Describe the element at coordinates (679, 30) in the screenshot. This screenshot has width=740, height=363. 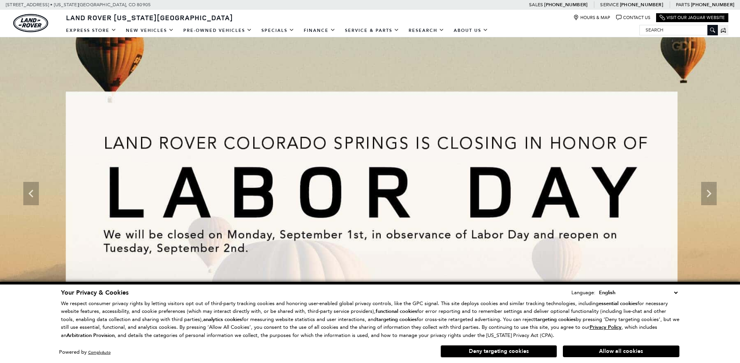
I see `input: Search` at that location.